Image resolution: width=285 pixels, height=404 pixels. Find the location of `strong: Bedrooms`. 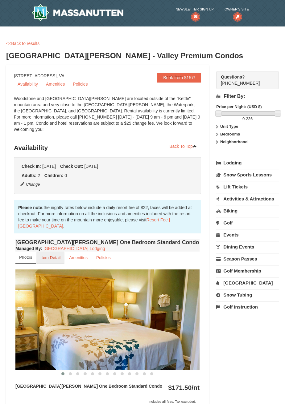

strong: Bedrooms is located at coordinates (230, 134).